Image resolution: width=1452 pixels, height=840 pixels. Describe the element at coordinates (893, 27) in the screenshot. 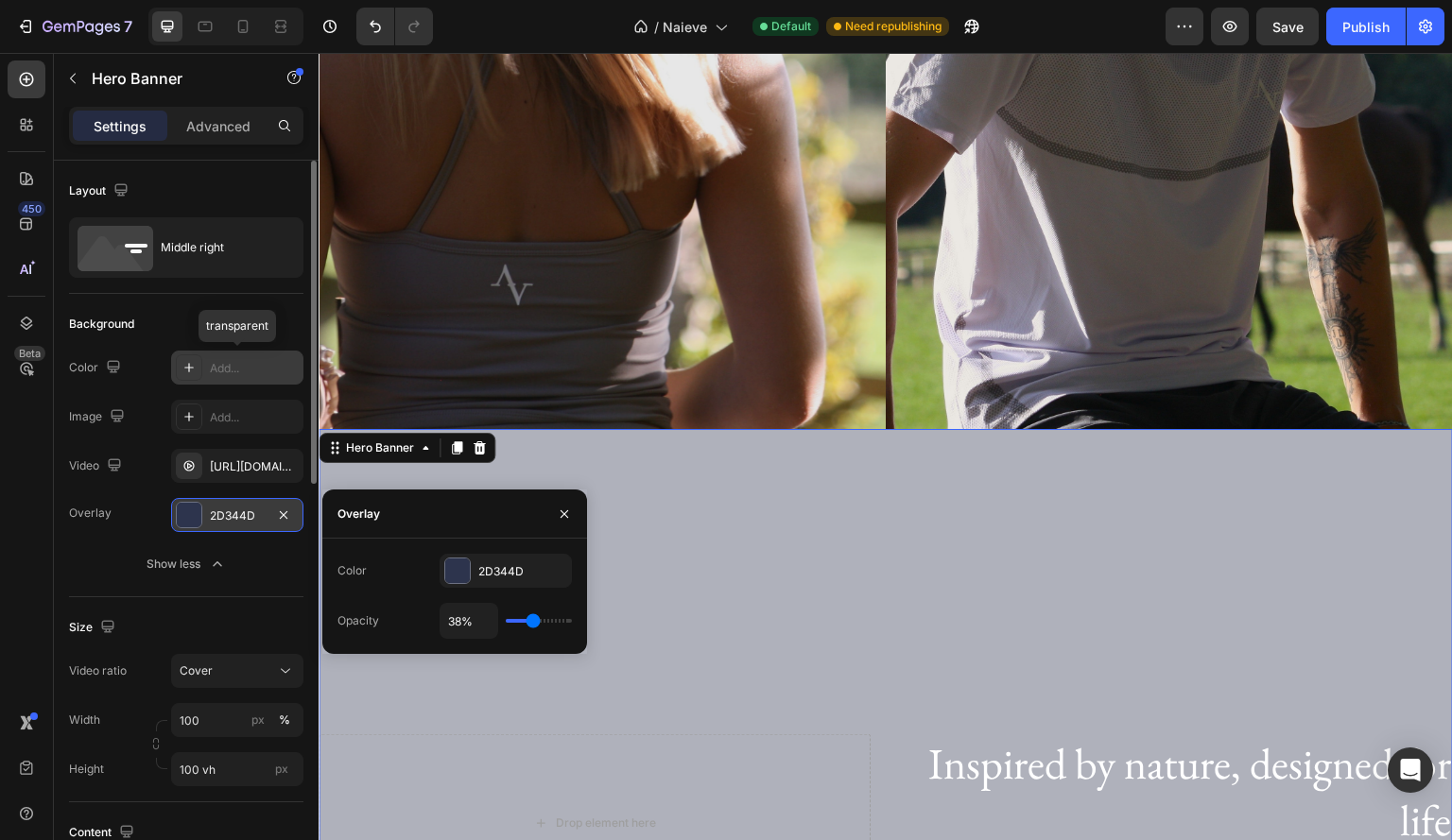

I see `span: Need republishing` at that location.